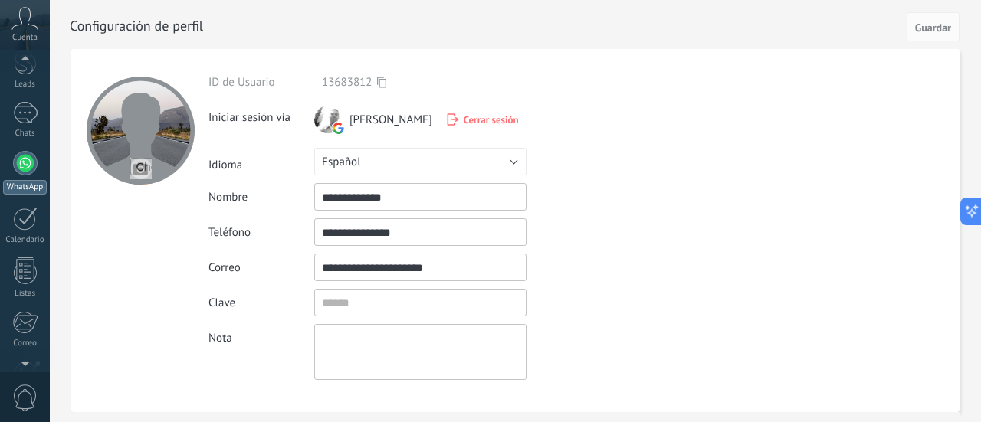  What do you see at coordinates (25, 187) in the screenshot?
I see `div: WhatsApp` at bounding box center [25, 187].